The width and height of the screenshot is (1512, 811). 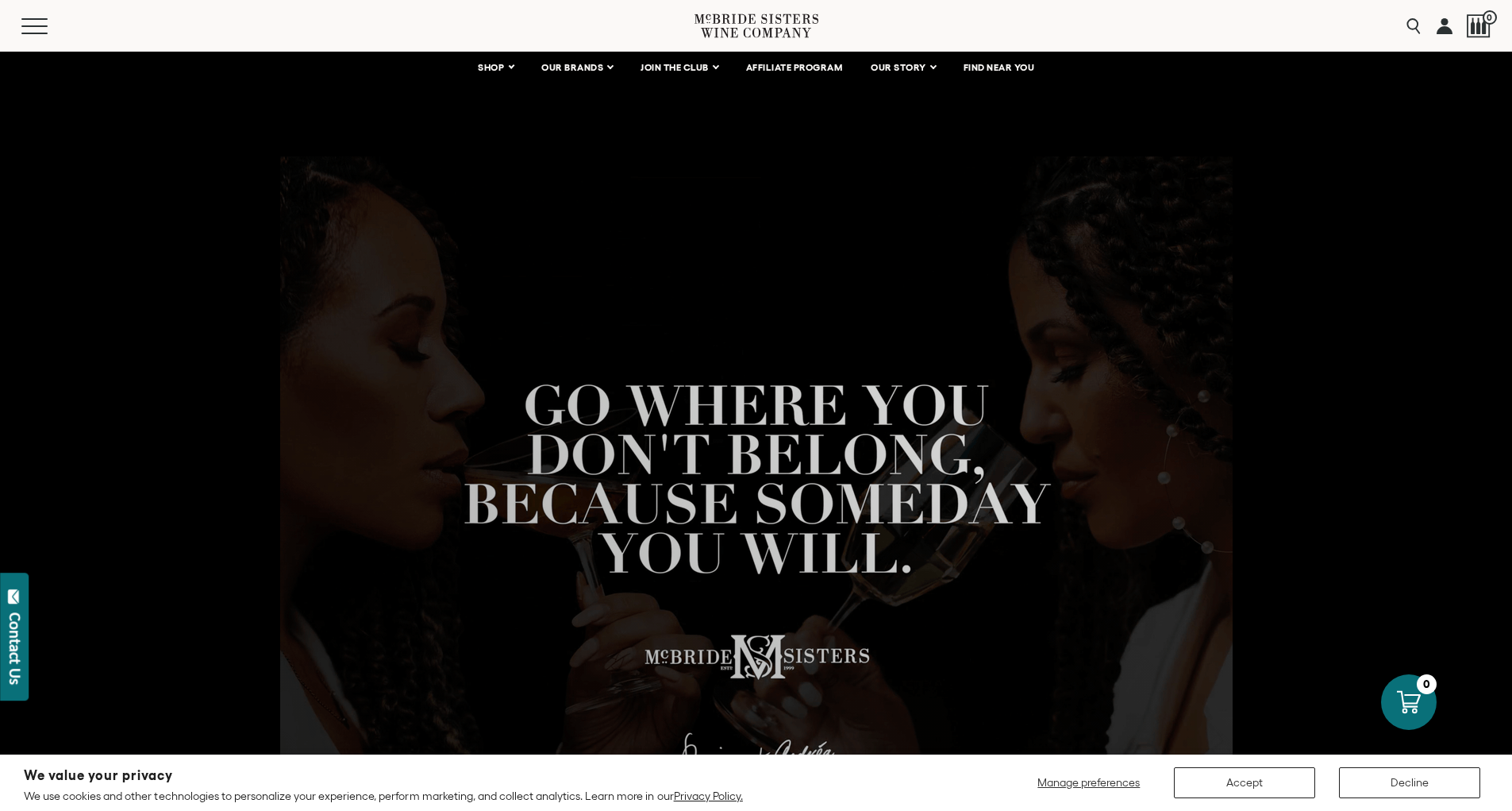 I want to click on button: Decline, so click(x=1410, y=782).